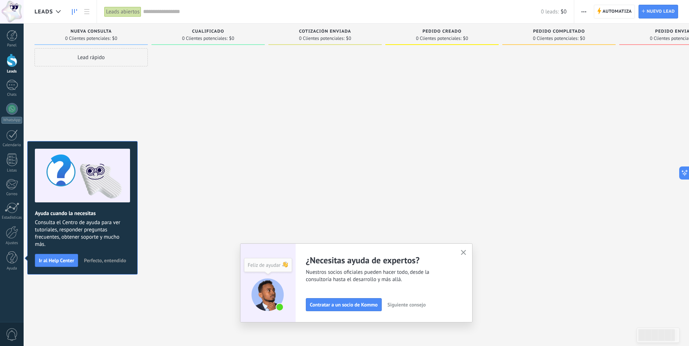 This screenshot has width=689, height=346. I want to click on div: Ayuda, so click(12, 269).